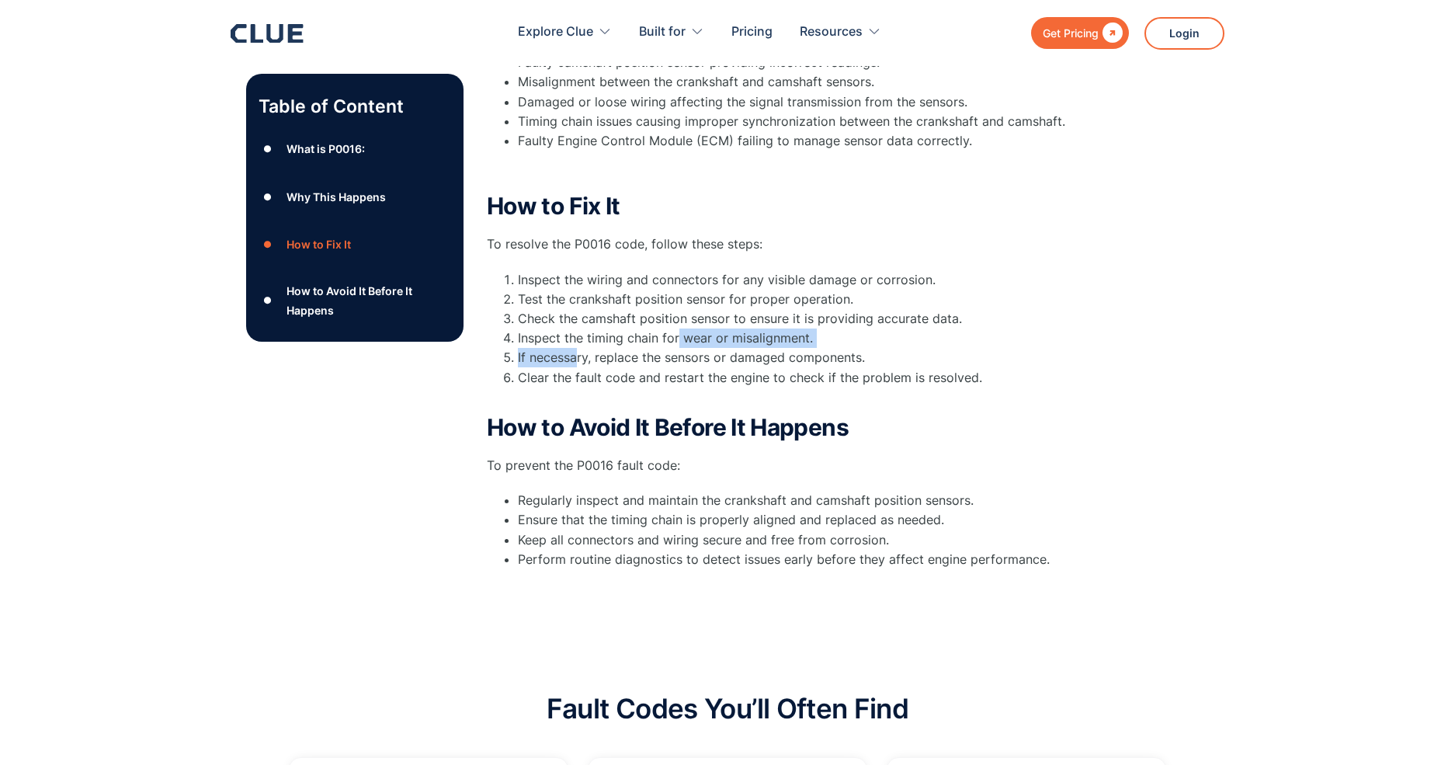 This screenshot has height=765, width=1455. Describe the element at coordinates (668, 427) in the screenshot. I see `strong: How to Avoid It Before It Happens` at that location.